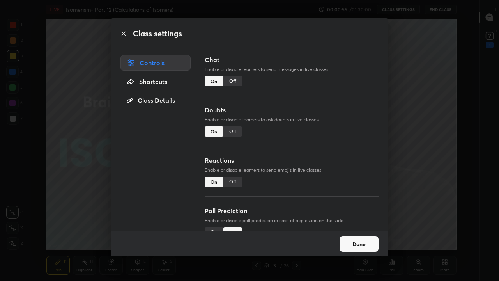 This screenshot has height=281, width=499. Describe the element at coordinates (292, 69) in the screenshot. I see `p: Enable or disable learners to send messages in live classes` at that location.